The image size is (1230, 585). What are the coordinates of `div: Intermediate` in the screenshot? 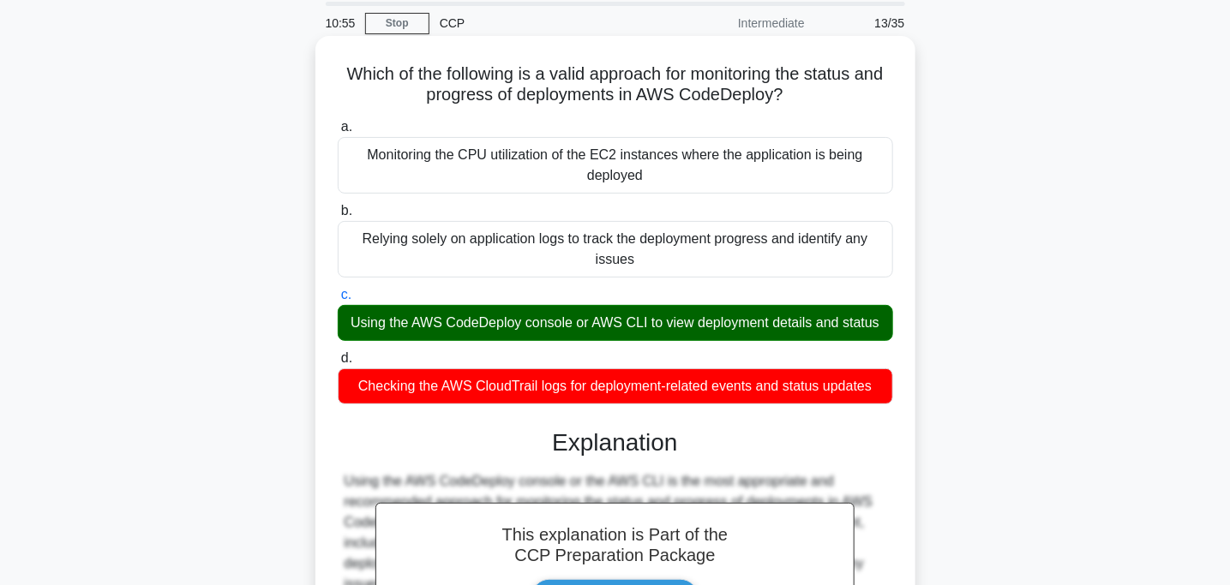 It's located at (740, 23).